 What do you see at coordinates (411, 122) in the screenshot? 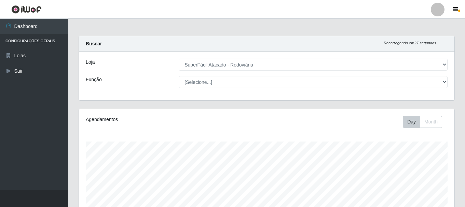
I see `button: Day` at bounding box center [411, 122].